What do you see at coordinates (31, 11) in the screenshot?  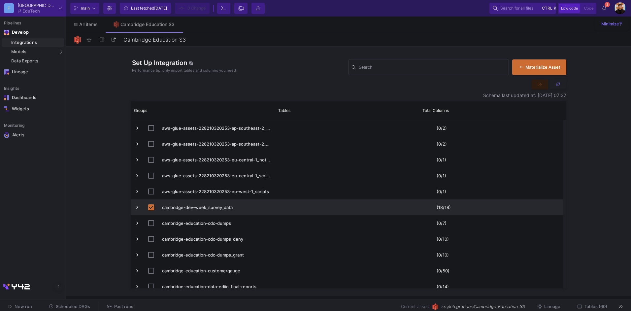 I see `div: EduTech` at bounding box center [31, 11].